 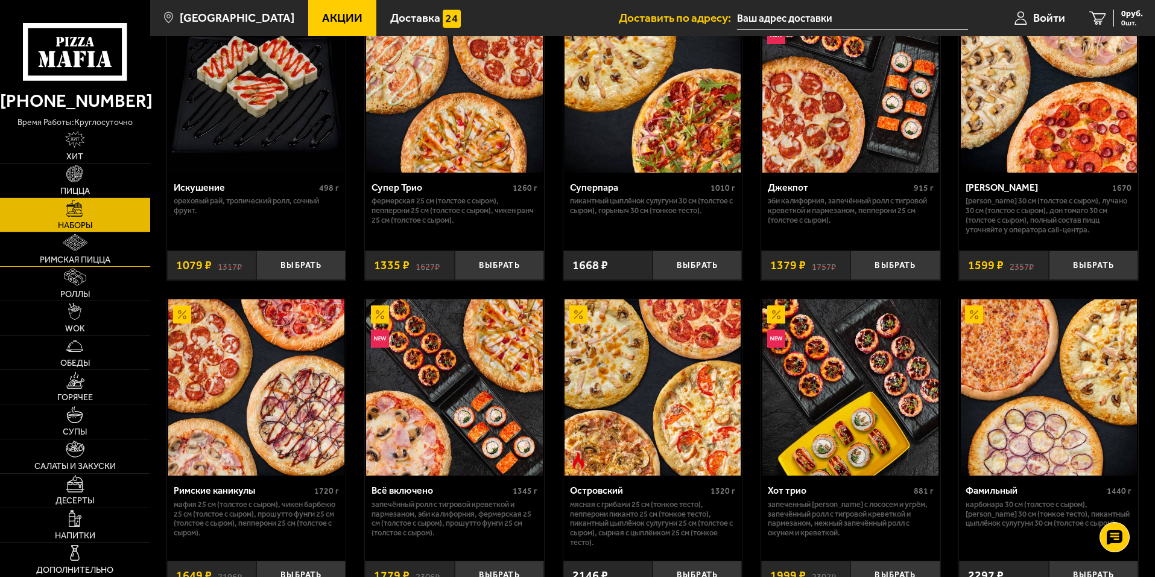 I want to click on div: Хот трио, so click(x=839, y=490).